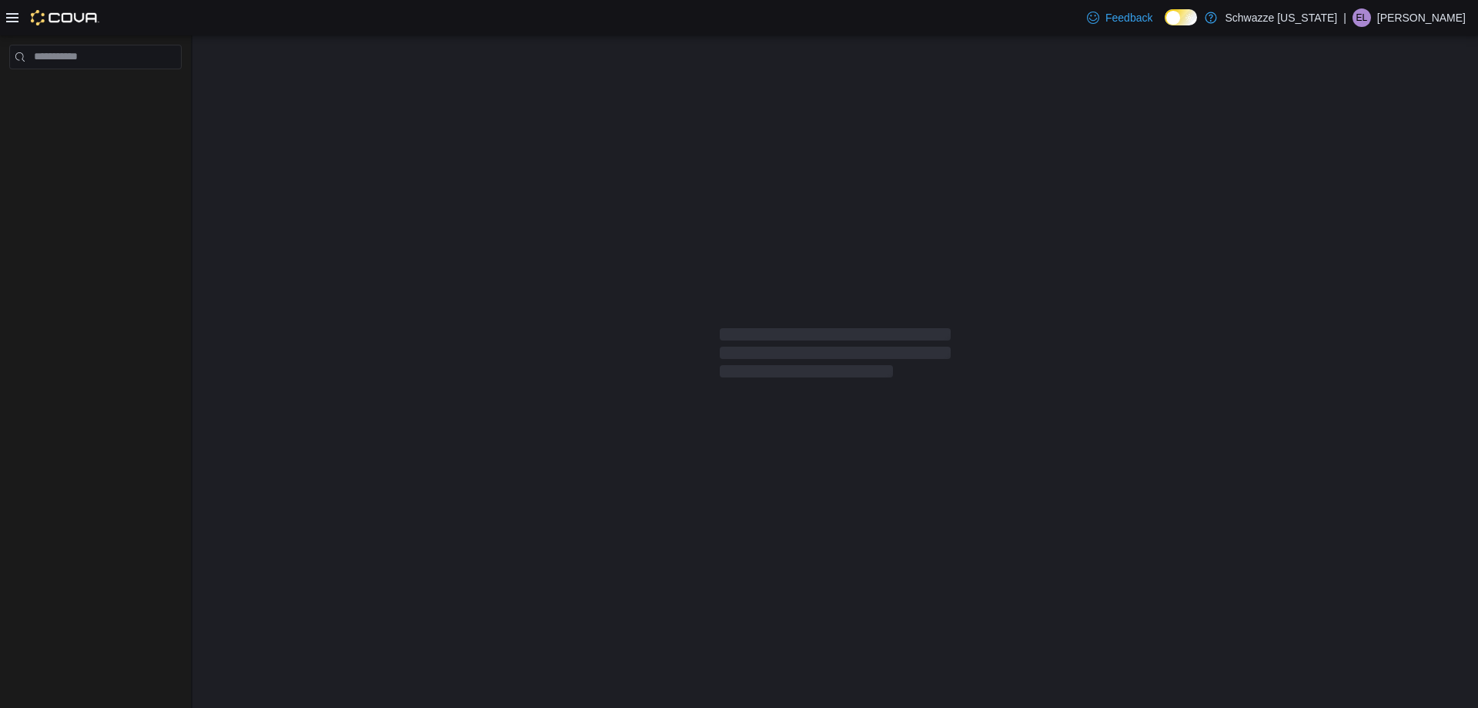 The image size is (1478, 708). I want to click on a: Feedback, so click(1119, 18).